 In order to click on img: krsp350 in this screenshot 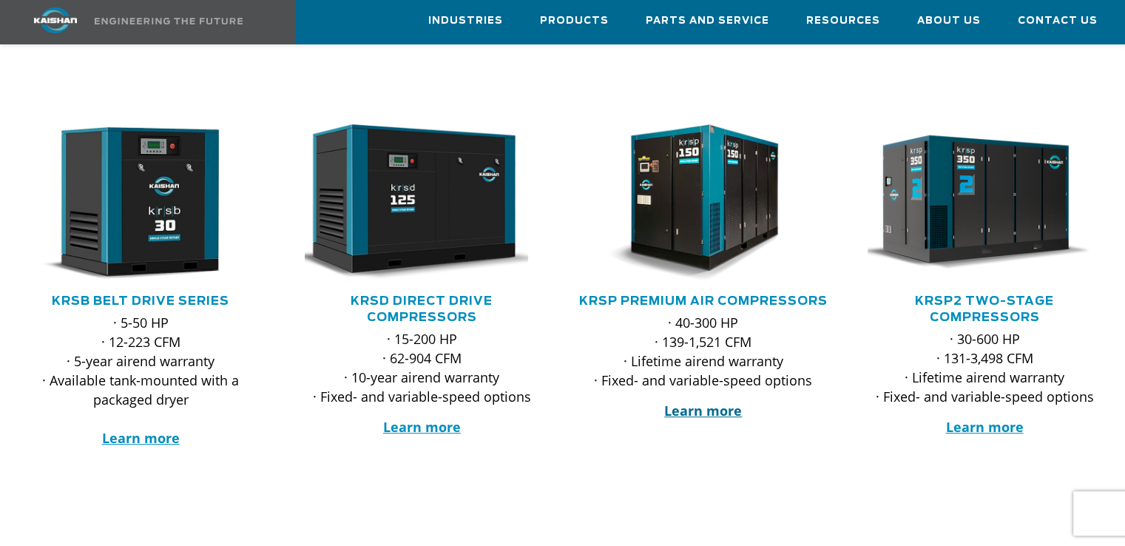, I will do `click(973, 203)`.